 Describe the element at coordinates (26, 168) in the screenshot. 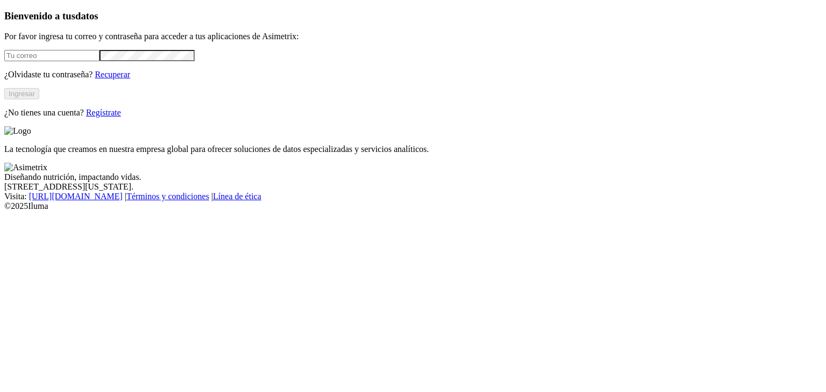

I see `img: Asimetrix` at that location.